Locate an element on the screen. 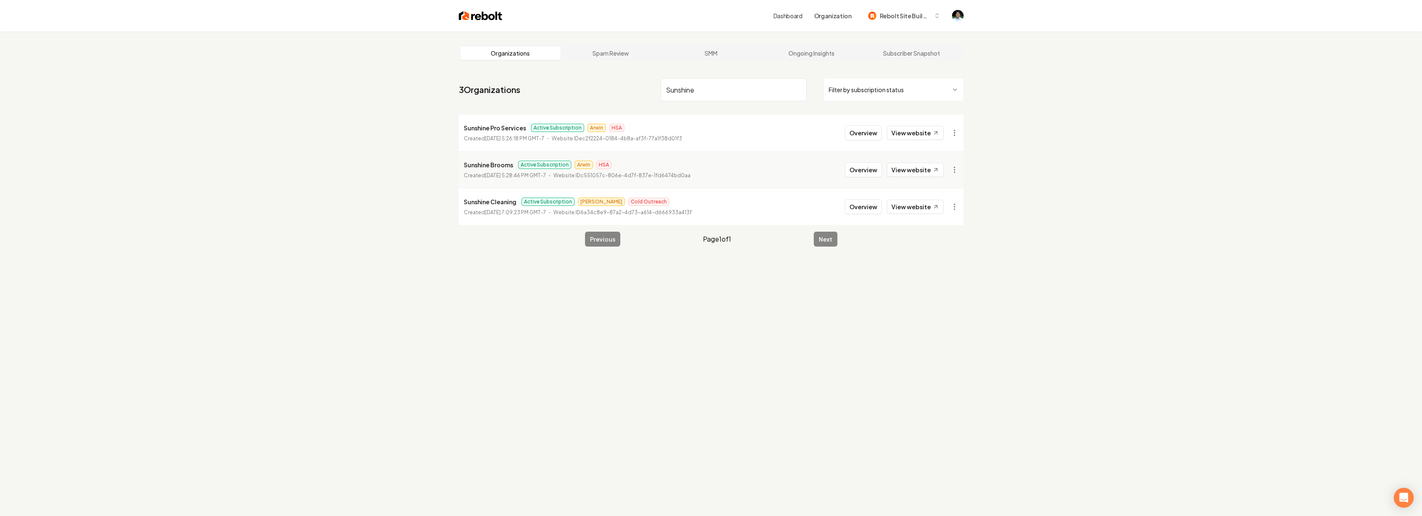 This screenshot has width=1422, height=516. a: Subscriber Snapshot is located at coordinates (912, 53).